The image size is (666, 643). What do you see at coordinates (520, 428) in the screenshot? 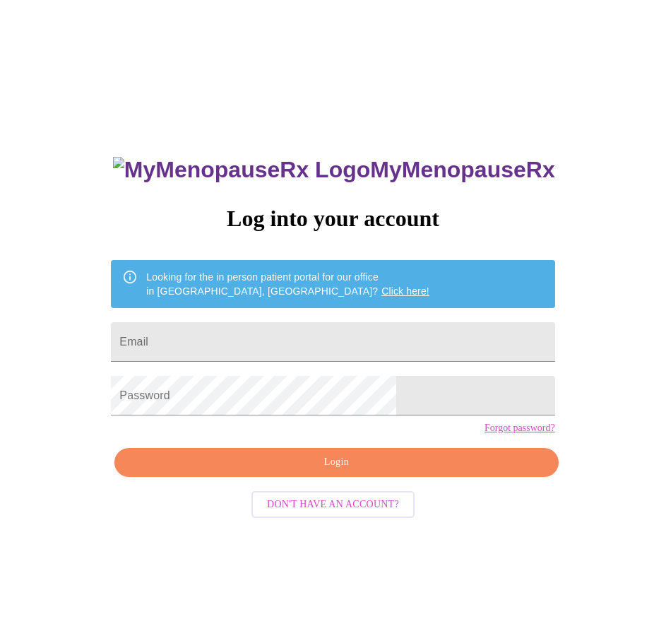
I see `a: Forgot password?` at bounding box center [520, 428].